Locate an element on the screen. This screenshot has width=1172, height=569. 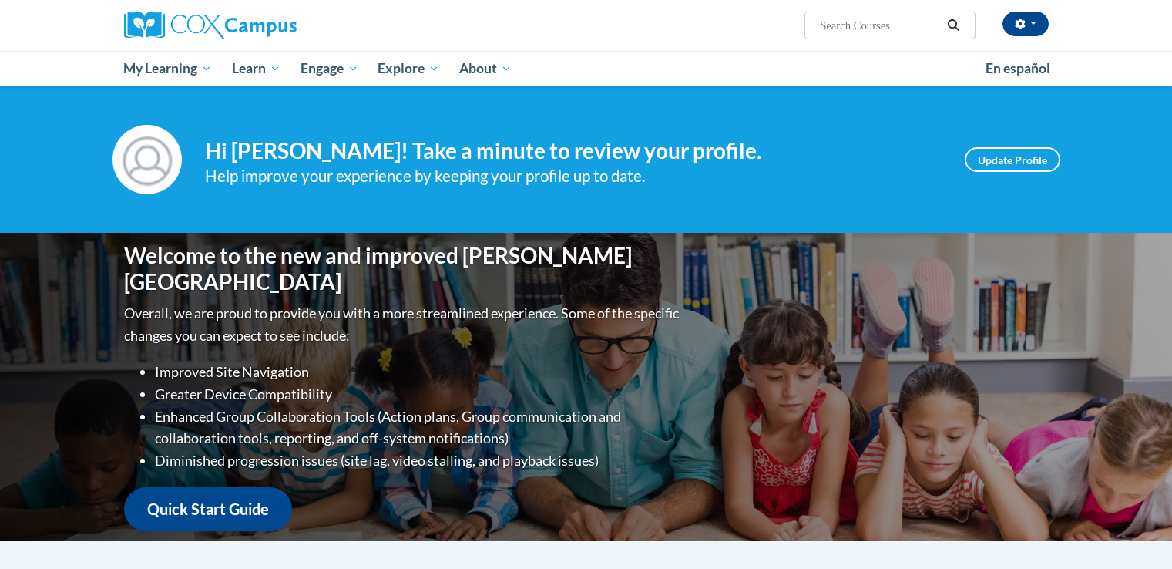
span: My Learning is located at coordinates (167, 69).